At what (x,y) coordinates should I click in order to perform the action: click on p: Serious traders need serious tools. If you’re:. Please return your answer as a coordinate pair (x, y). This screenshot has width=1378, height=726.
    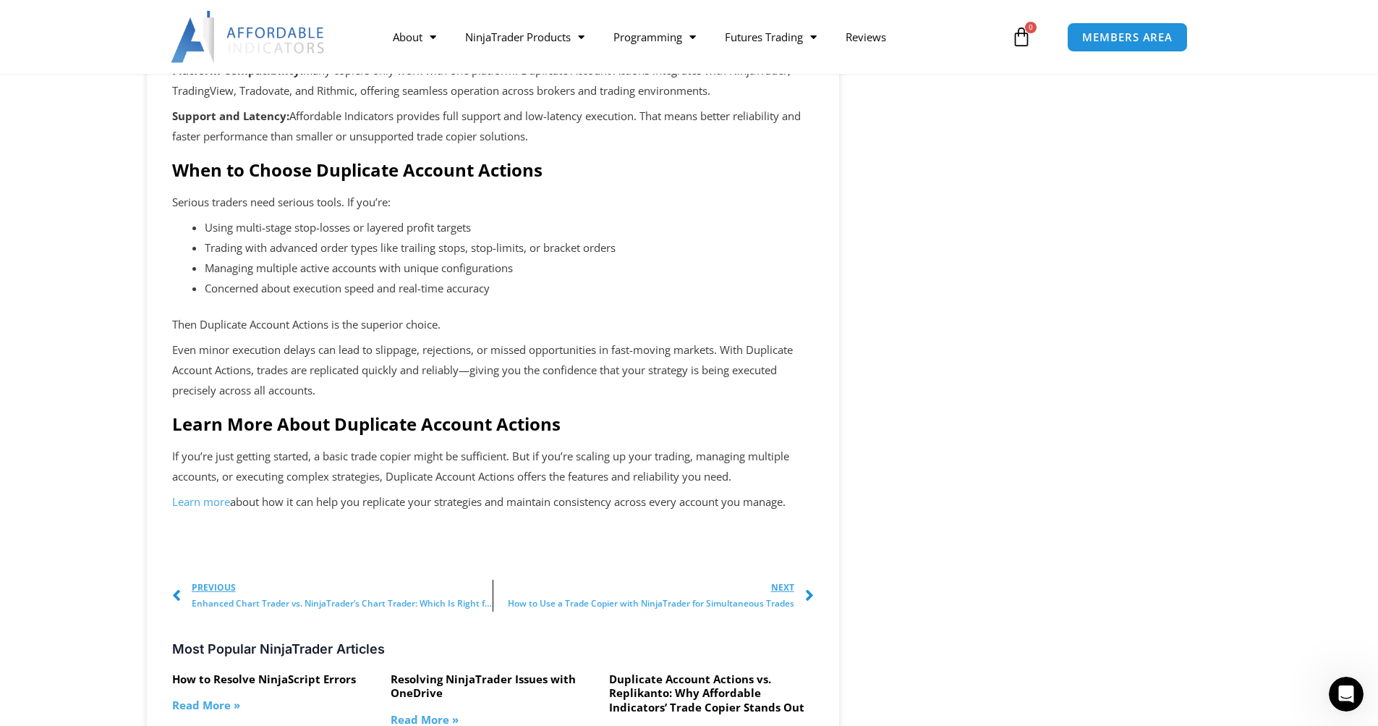
    Looking at the image, I should click on (493, 203).